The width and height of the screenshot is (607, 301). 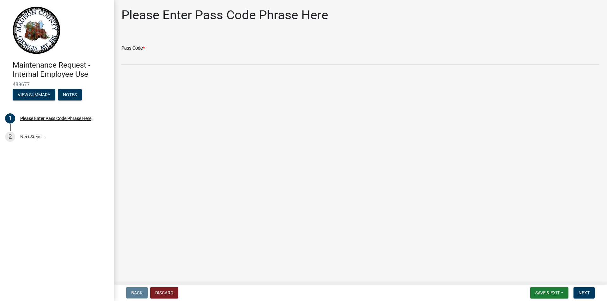 I want to click on div: 2, so click(x=10, y=137).